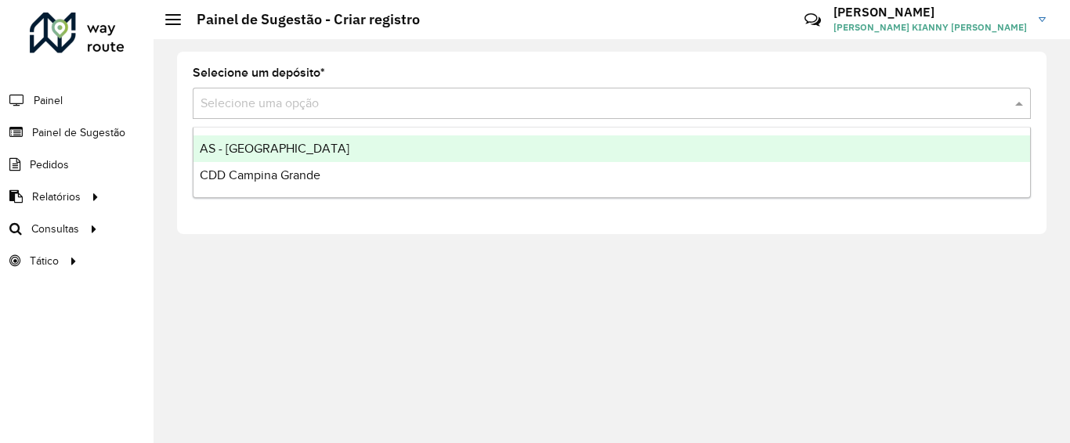 The width and height of the screenshot is (1070, 443). Describe the element at coordinates (300, 20) in the screenshot. I see `h2: Painel de Sugestão - Criar registro` at that location.